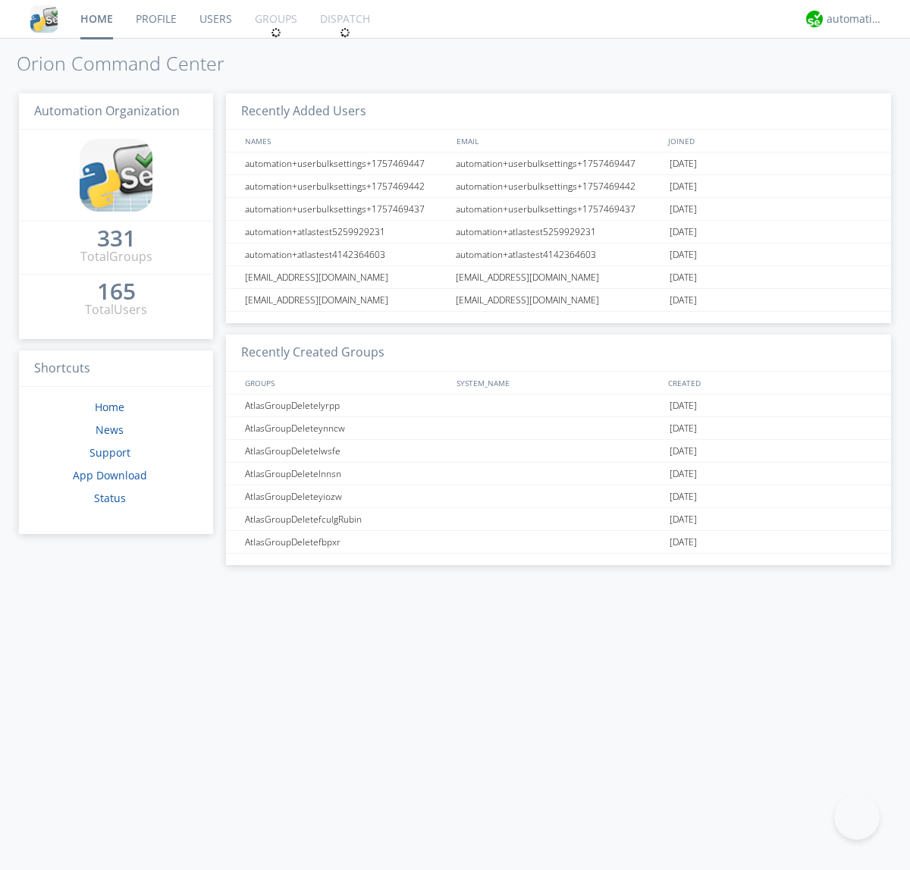  What do you see at coordinates (346, 450) in the screenshot?
I see `div: AtlasGroupDeletelwsfe` at bounding box center [346, 450].